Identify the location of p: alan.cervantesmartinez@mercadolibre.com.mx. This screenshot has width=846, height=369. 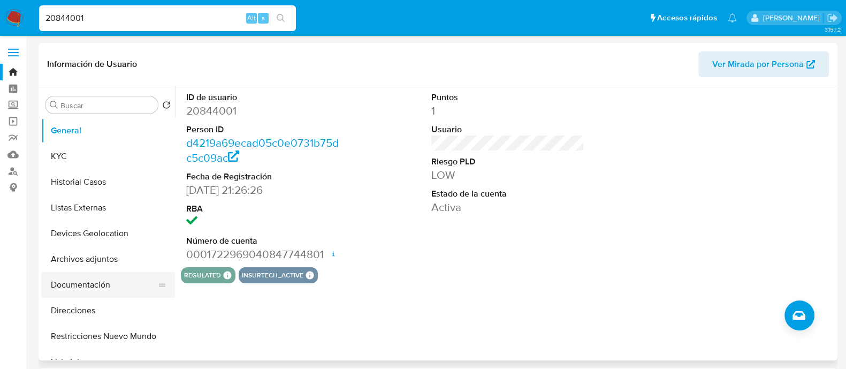
(793, 18).